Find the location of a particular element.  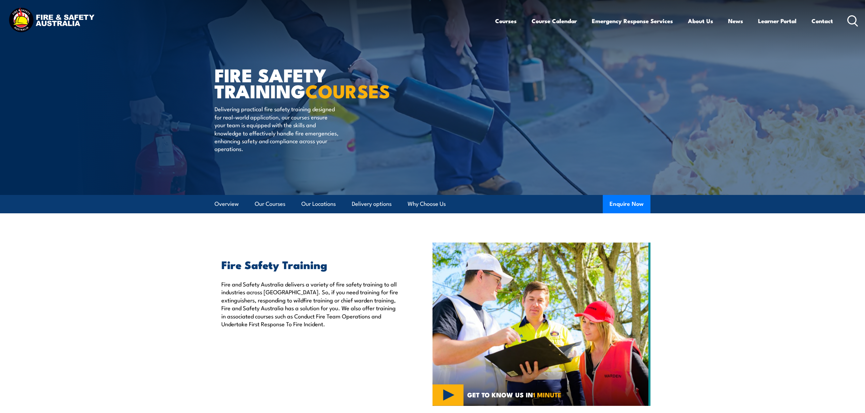

button: Enquire Now is located at coordinates (627, 204).